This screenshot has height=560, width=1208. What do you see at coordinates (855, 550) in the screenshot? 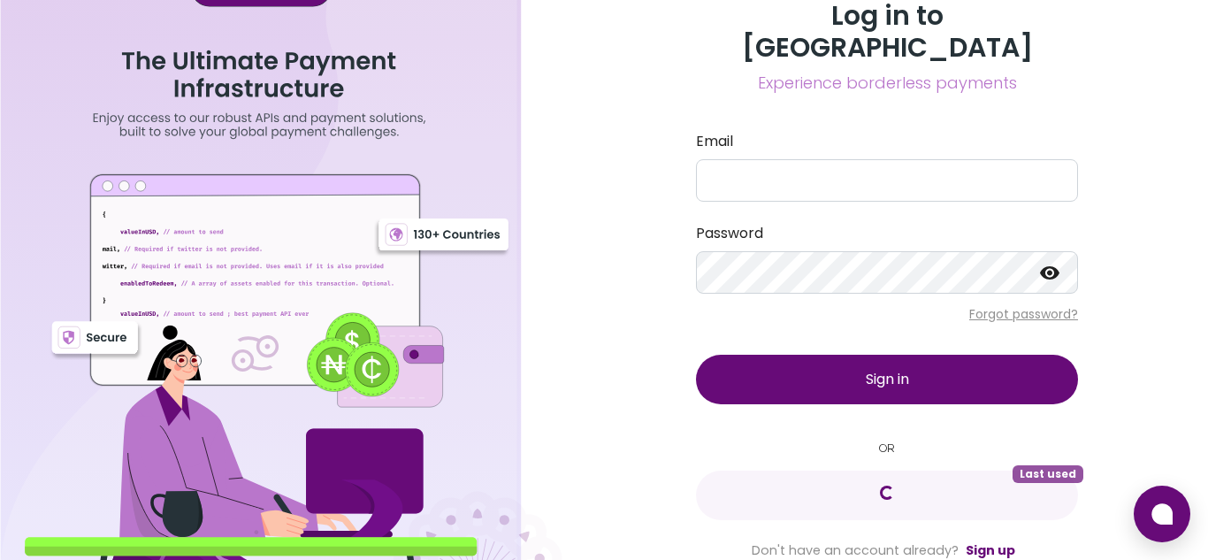
I see `span: Don't have an account already?` at bounding box center [855, 550].